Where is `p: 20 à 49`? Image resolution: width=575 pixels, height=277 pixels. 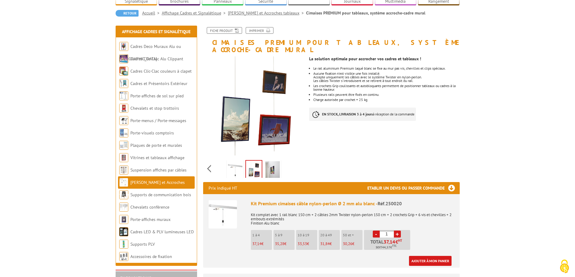 p: 20 à 49 is located at coordinates (330, 235).